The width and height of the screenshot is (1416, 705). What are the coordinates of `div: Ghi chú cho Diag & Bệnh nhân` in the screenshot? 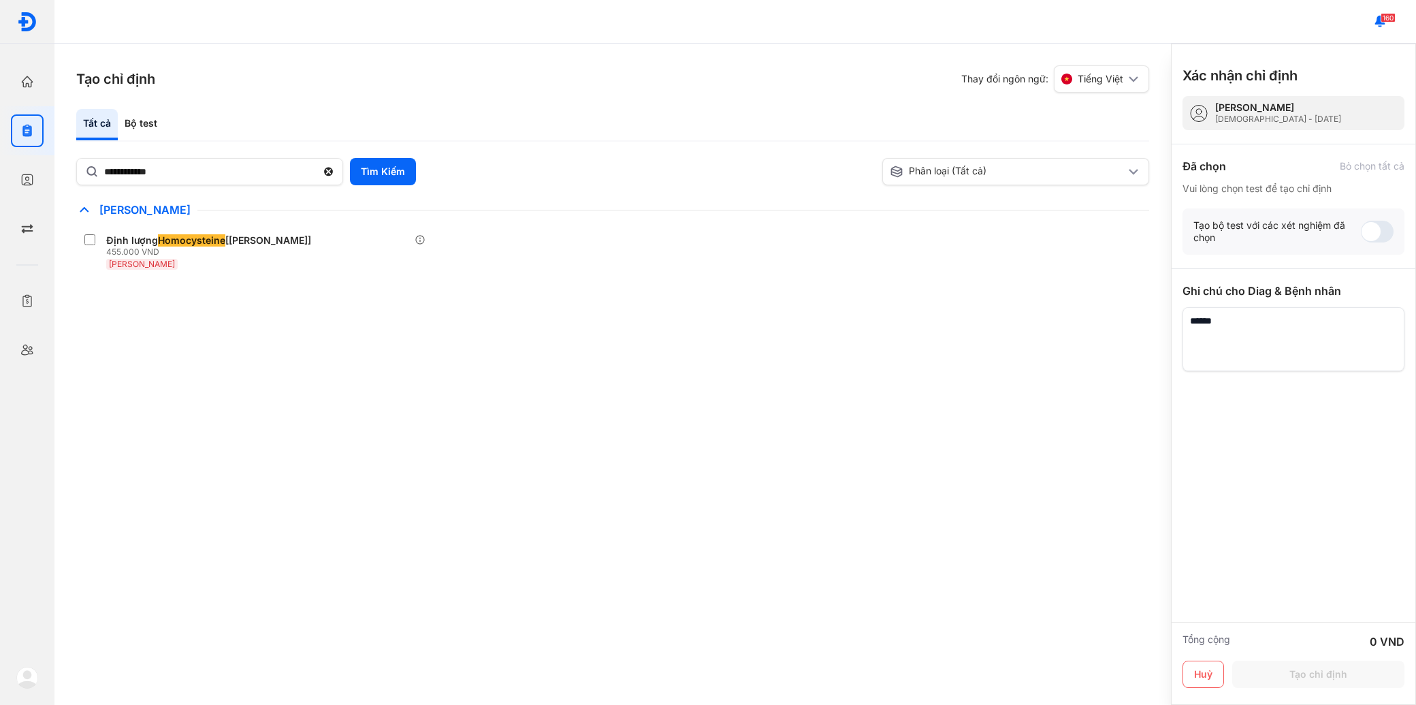 It's located at (1294, 291).